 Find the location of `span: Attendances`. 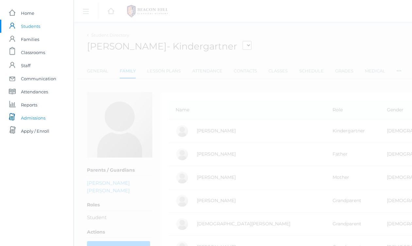

span: Attendances is located at coordinates (34, 92).